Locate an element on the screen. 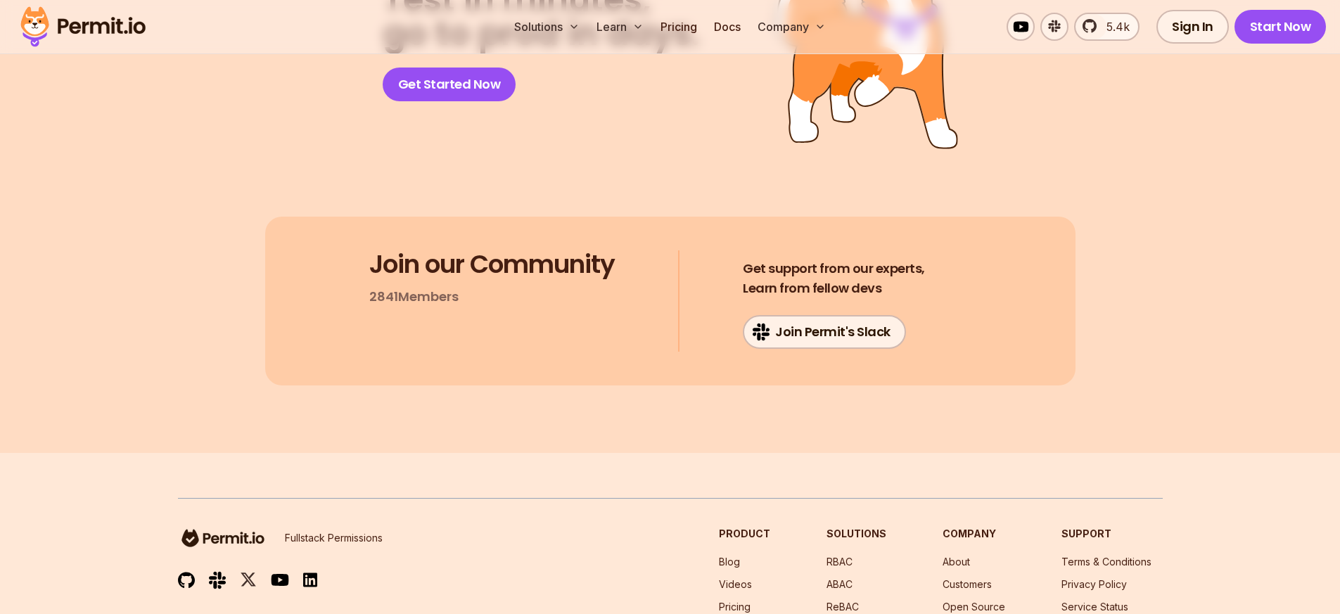 The width and height of the screenshot is (1340, 614). a: ReBAC is located at coordinates (843, 606).